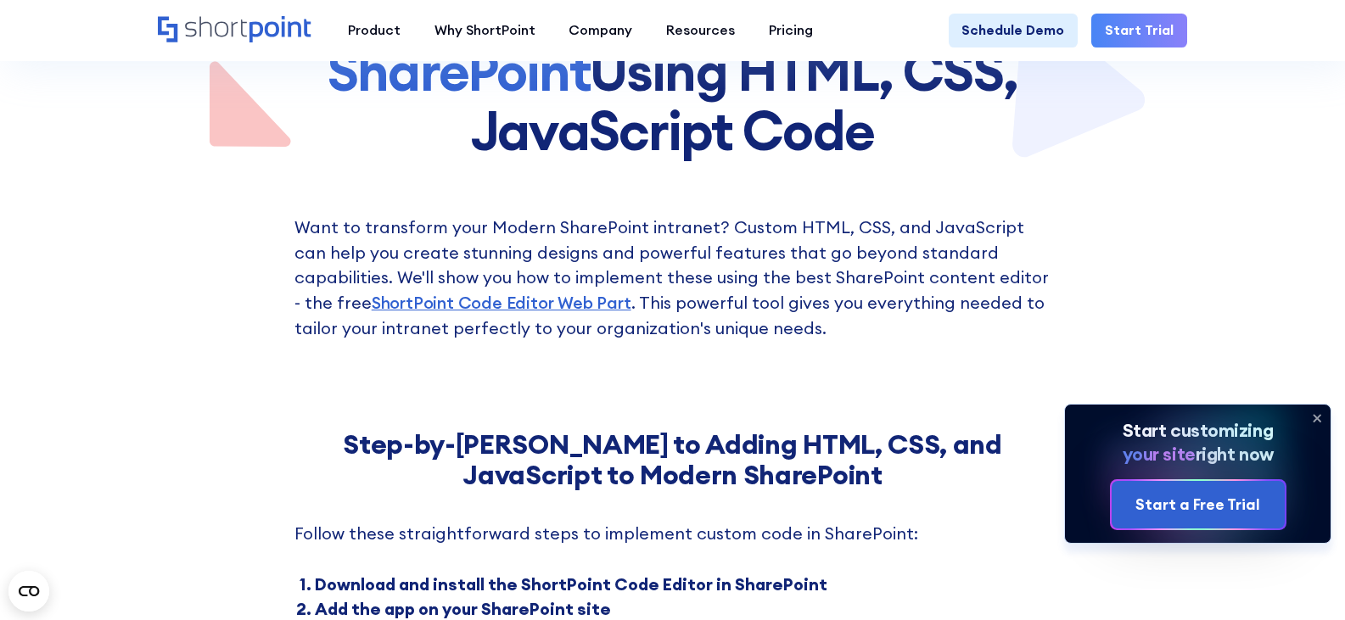 Image resolution: width=1345 pixels, height=620 pixels. What do you see at coordinates (791, 31) in the screenshot?
I see `a: Pricing` at bounding box center [791, 31].